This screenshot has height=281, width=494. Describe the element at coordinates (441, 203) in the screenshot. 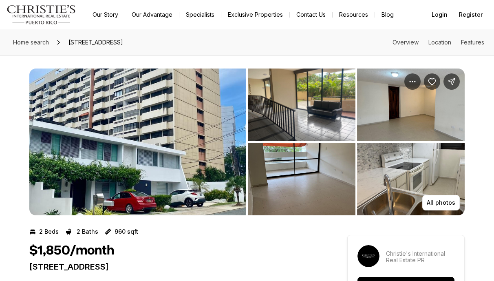

I see `button: All photos` at that location.